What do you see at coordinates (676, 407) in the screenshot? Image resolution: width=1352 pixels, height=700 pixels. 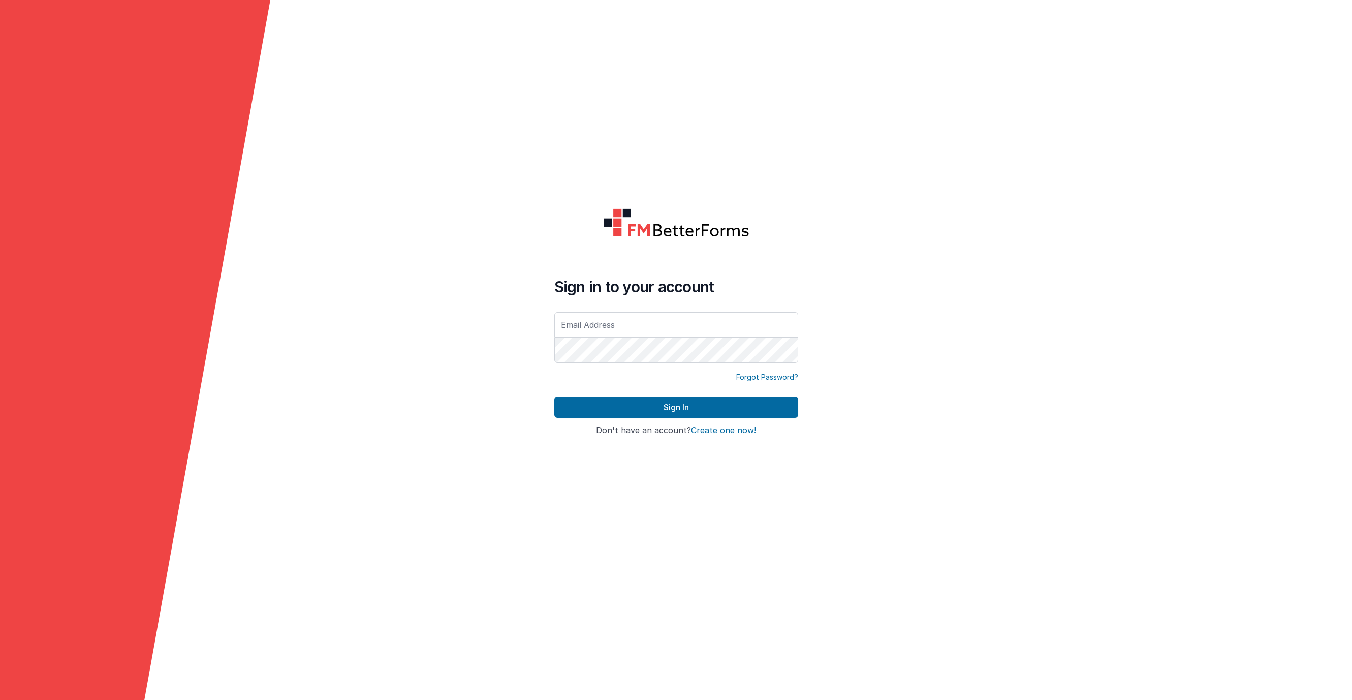 I see `button: Sign In` at bounding box center [676, 407].